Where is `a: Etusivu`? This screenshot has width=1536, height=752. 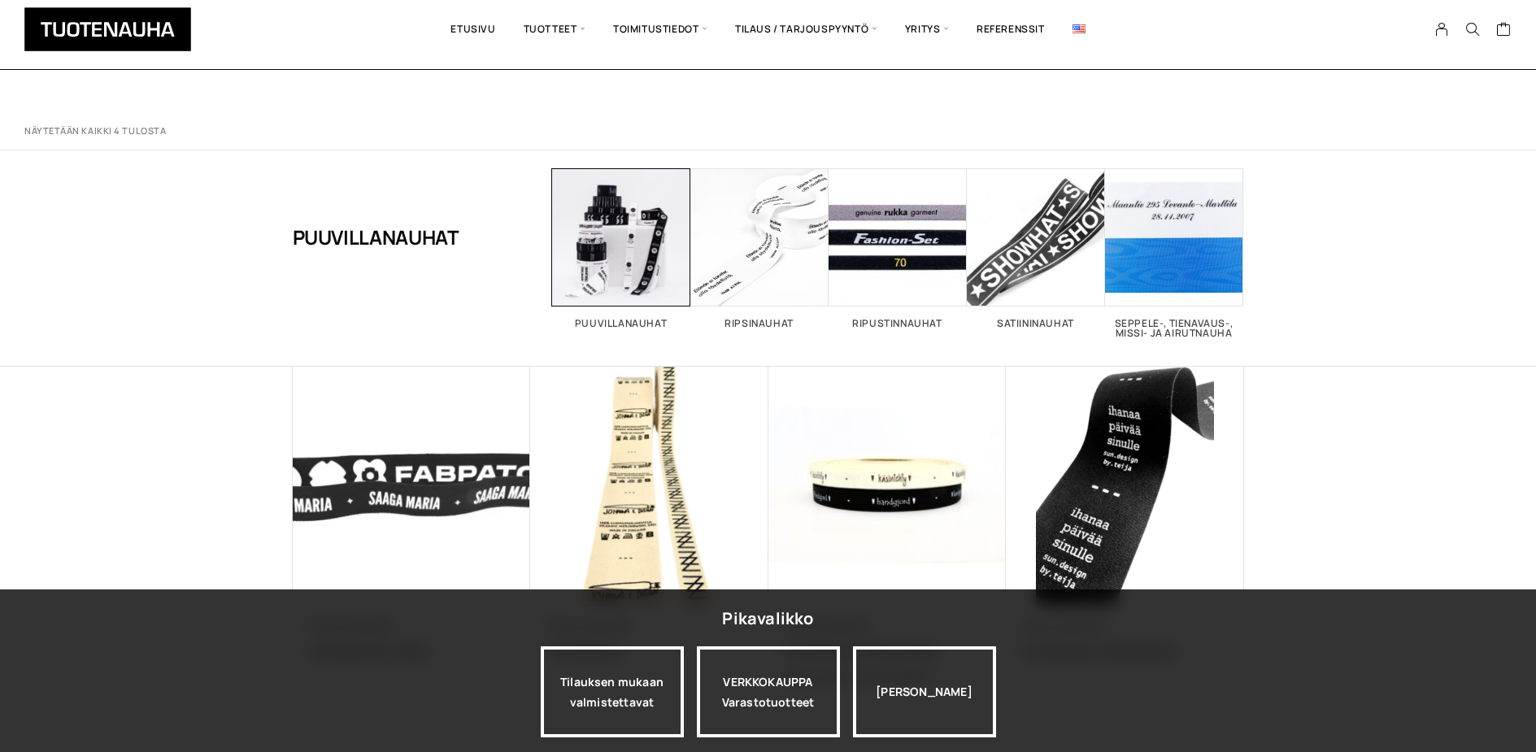 a: Etusivu is located at coordinates (472, 29).